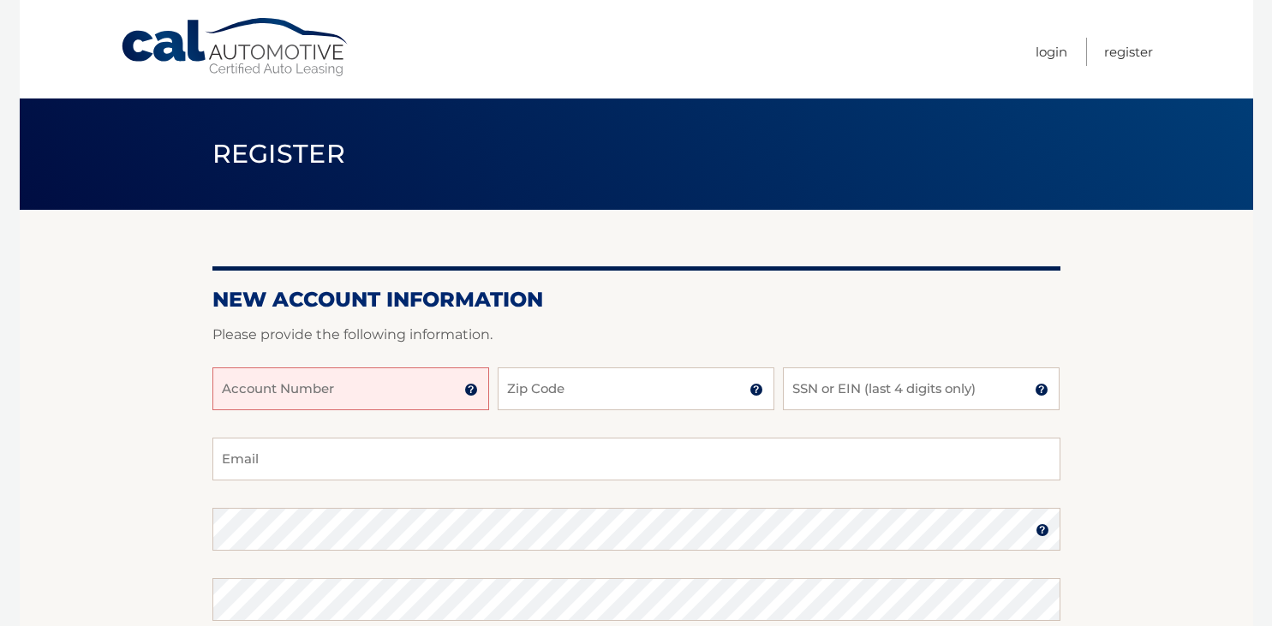 The width and height of the screenshot is (1272, 626). Describe the element at coordinates (636, 335) in the screenshot. I see `p: Please provide the following information.` at that location.